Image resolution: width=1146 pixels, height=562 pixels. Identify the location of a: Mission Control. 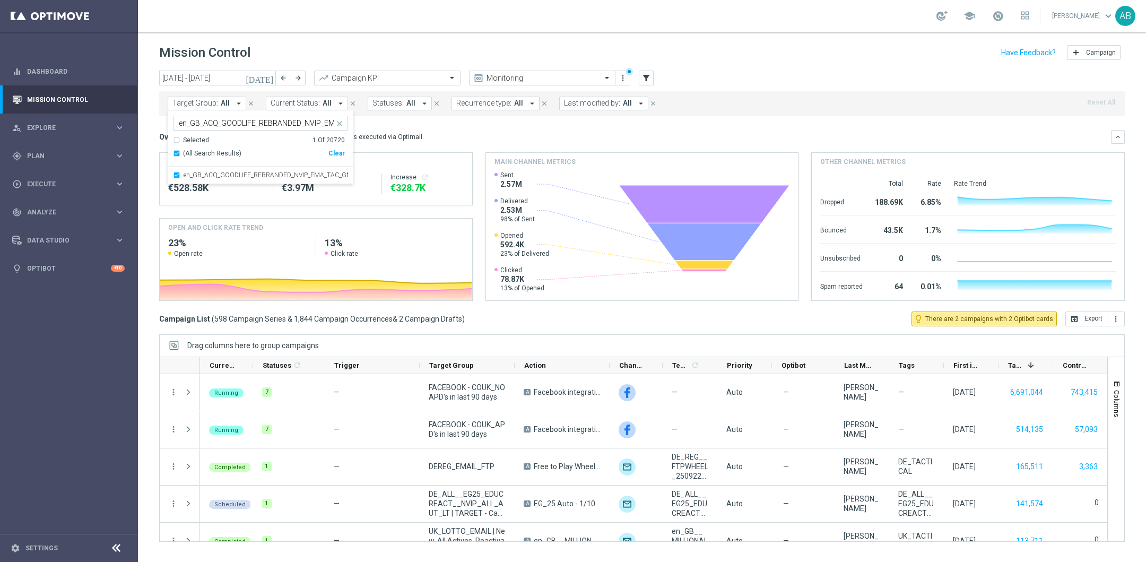
(76, 99).